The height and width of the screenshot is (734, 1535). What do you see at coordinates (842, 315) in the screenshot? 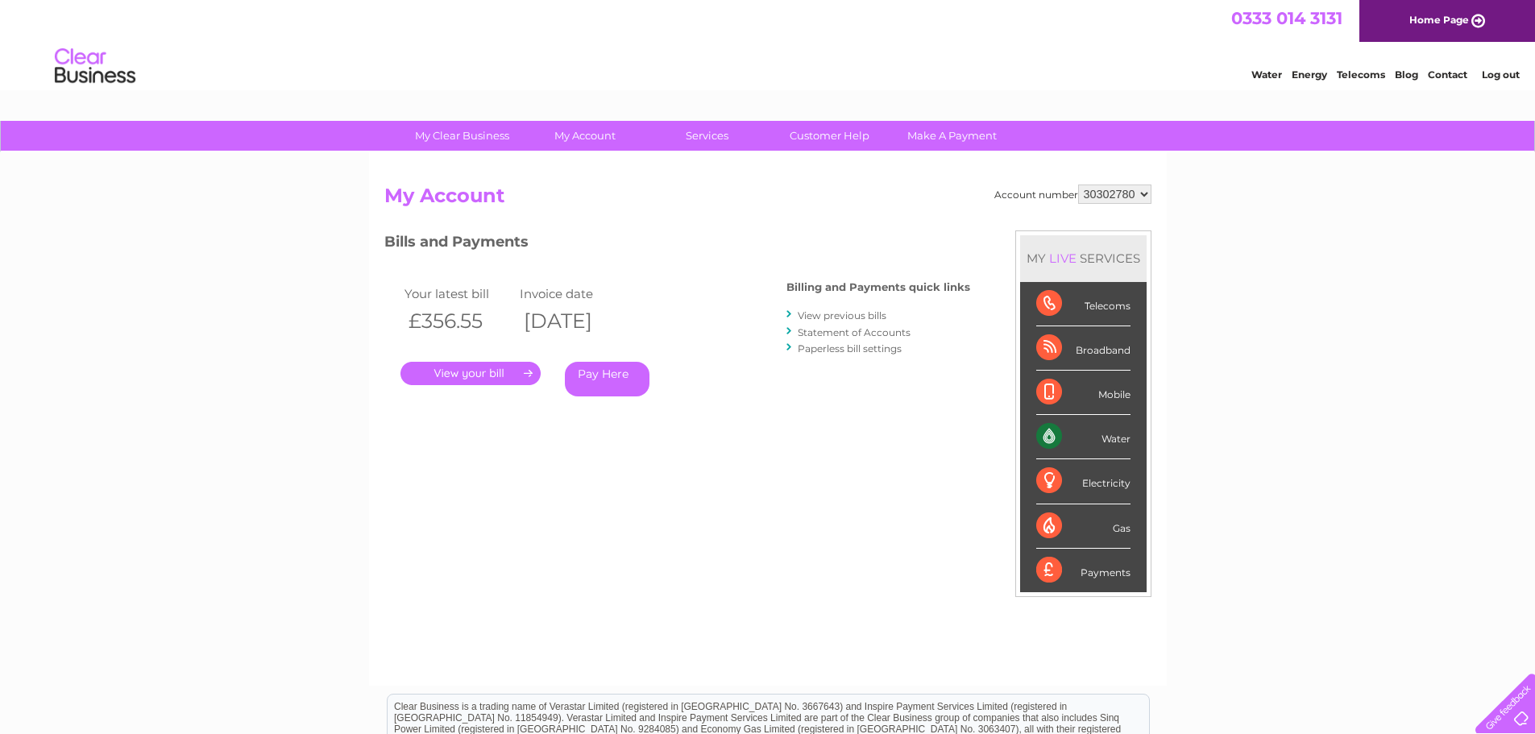
I see `a: View previous bills` at bounding box center [842, 315].